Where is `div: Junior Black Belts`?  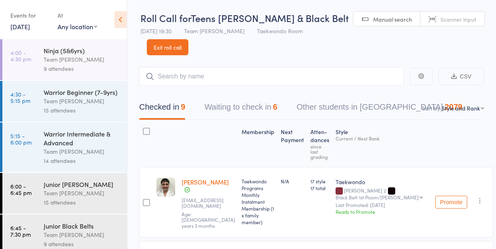
div: Junior Black Belts is located at coordinates (82, 225).